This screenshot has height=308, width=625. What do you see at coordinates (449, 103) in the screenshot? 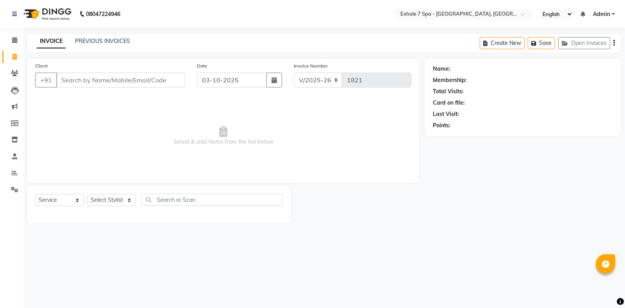
I see `div: Card on file:` at bounding box center [449, 103].